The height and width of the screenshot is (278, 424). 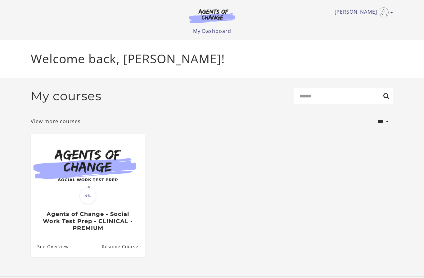 What do you see at coordinates (50, 246) in the screenshot?
I see `a: Agents of Change - Social Work Test Prep - CLINICAL - PREMIUM: See Overview` at bounding box center [50, 246].